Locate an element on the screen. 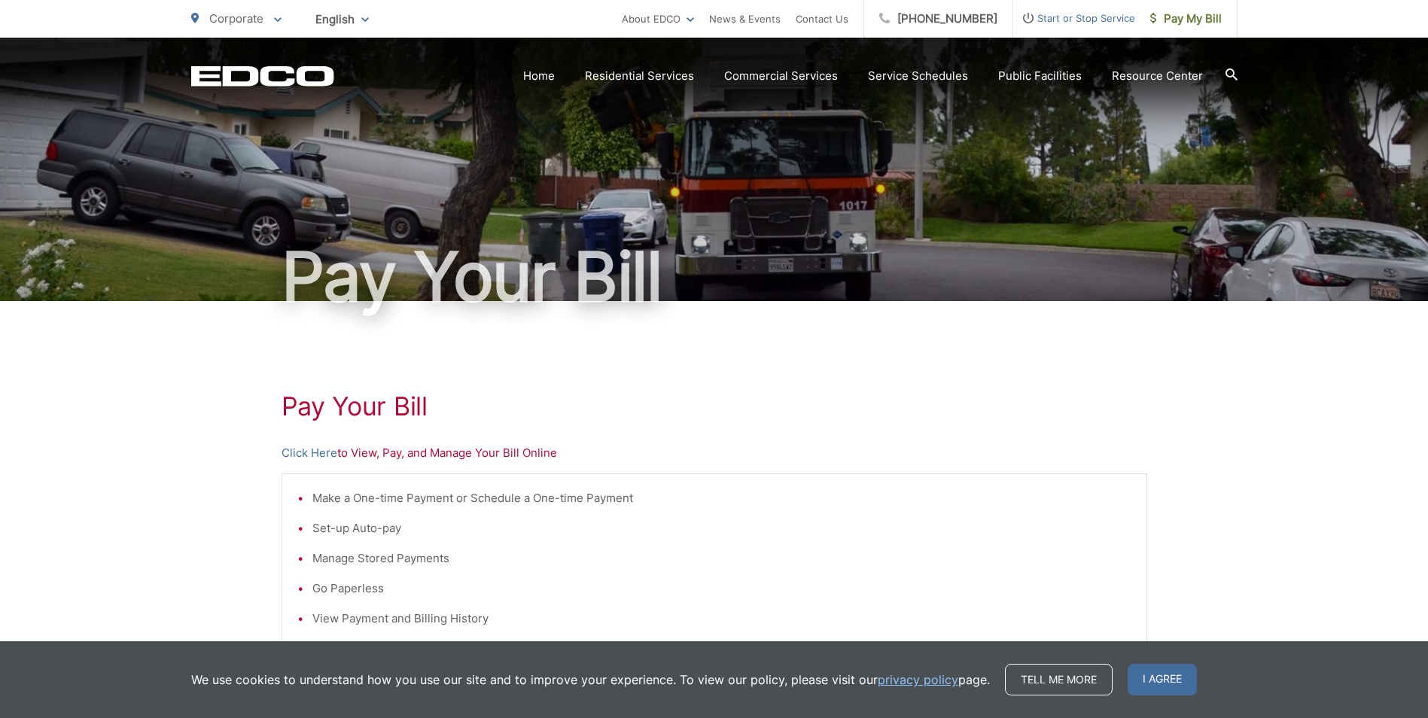 The image size is (1428, 718). li: Go Paperless is located at coordinates (722, 589).